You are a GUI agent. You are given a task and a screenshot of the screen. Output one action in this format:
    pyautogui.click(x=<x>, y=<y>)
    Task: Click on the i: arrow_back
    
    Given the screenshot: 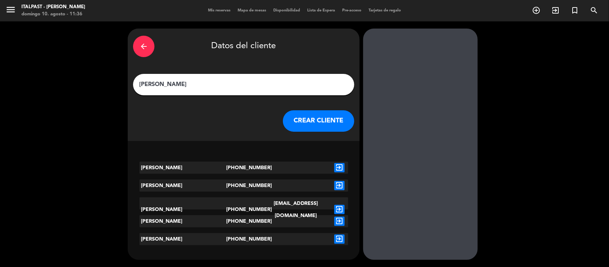 What is the action you would take?
    pyautogui.click(x=144, y=46)
    